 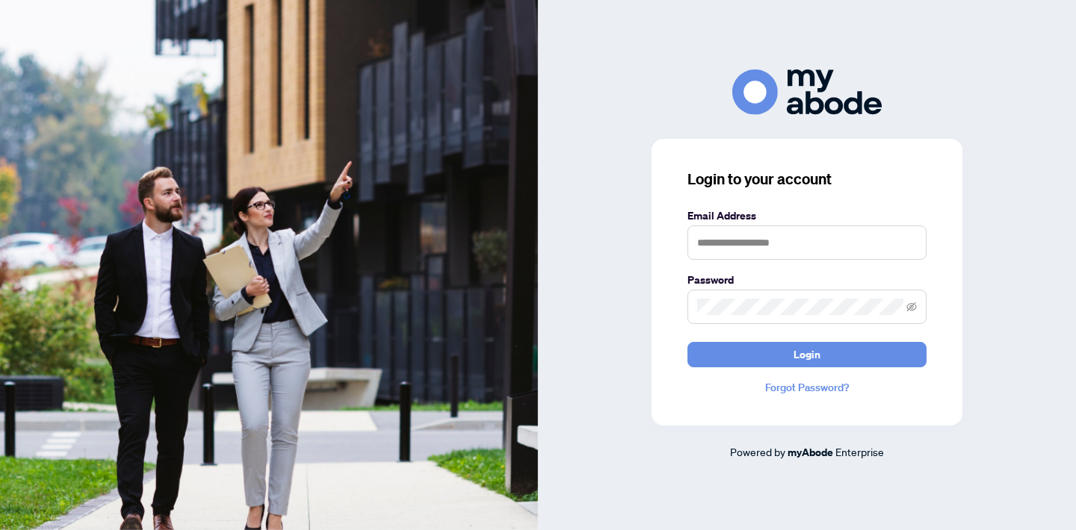 What do you see at coordinates (807, 355) in the screenshot?
I see `span: Login` at bounding box center [807, 355].